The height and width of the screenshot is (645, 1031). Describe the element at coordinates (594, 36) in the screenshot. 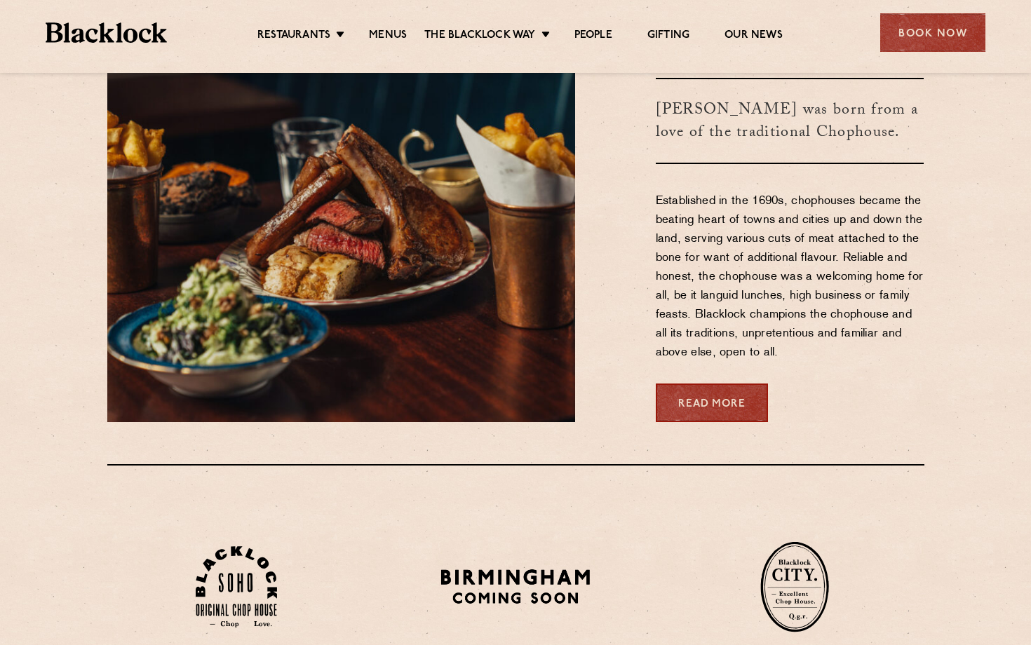

I see `a: People` at that location.